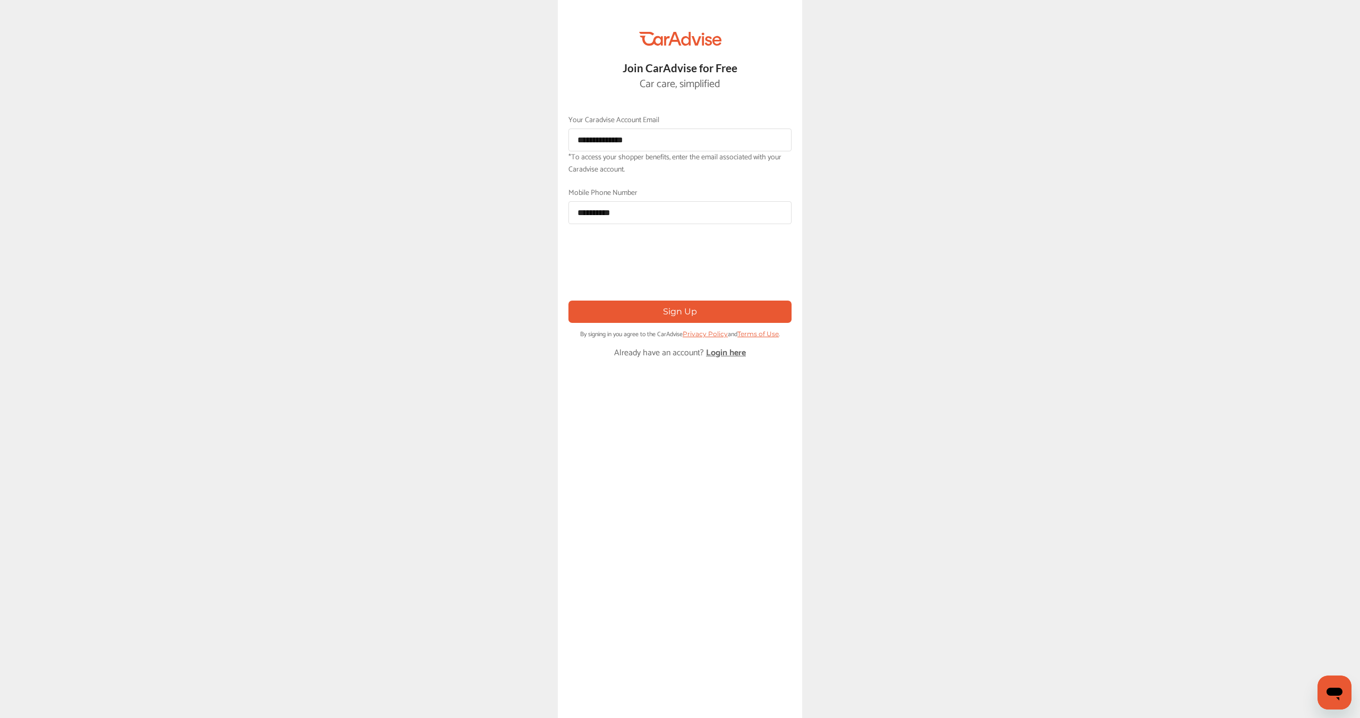 Image resolution: width=1360 pixels, height=718 pixels. What do you see at coordinates (680, 334) in the screenshot?
I see `p: By signing in you agree to the CarAdvise and .` at bounding box center [680, 334].